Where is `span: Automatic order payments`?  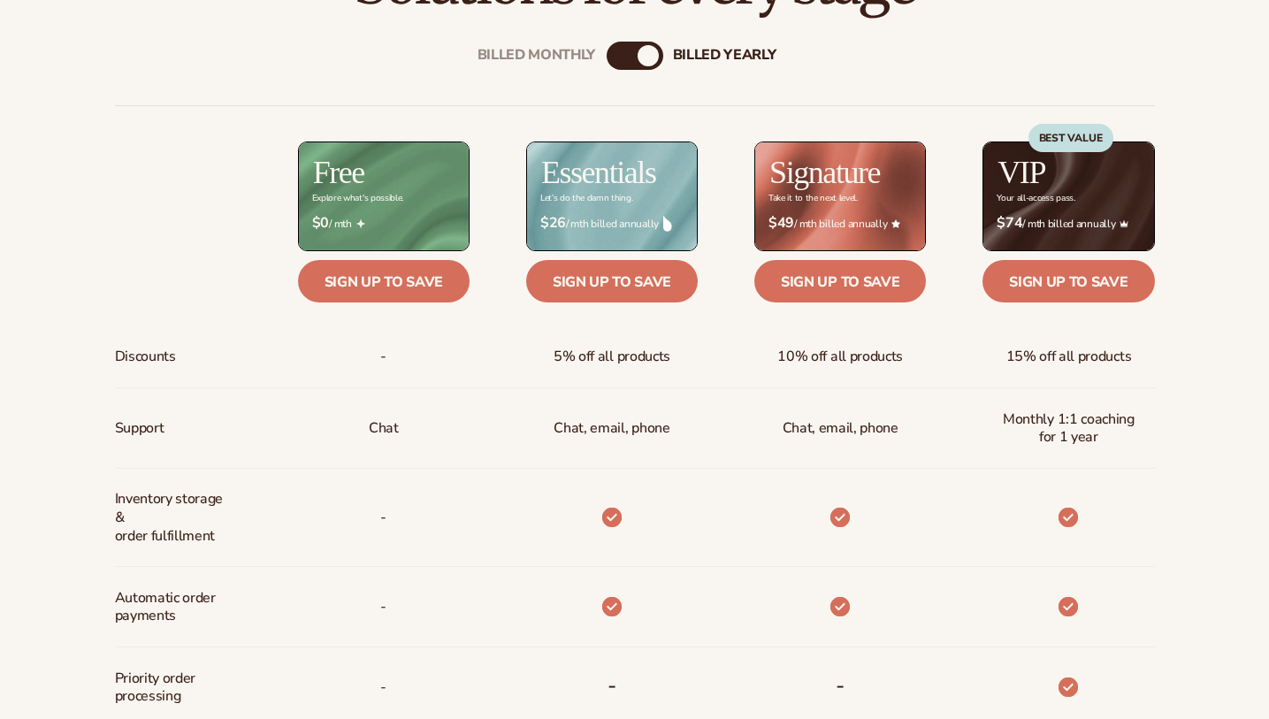 span: Automatic order payments is located at coordinates (173, 608).